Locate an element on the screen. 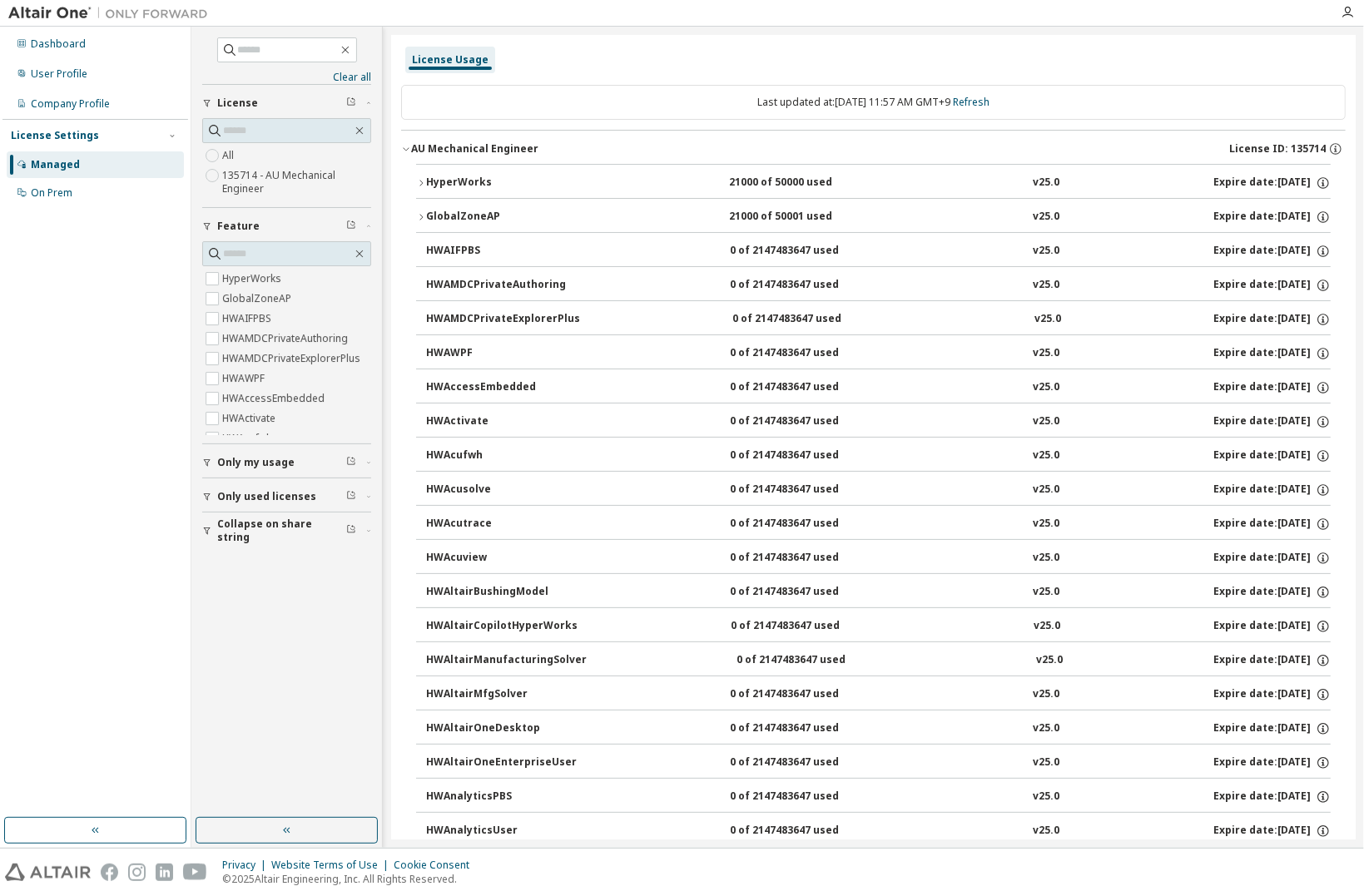 Image resolution: width=1364 pixels, height=896 pixels. label: HWAccessEmbedded is located at coordinates (275, 398).